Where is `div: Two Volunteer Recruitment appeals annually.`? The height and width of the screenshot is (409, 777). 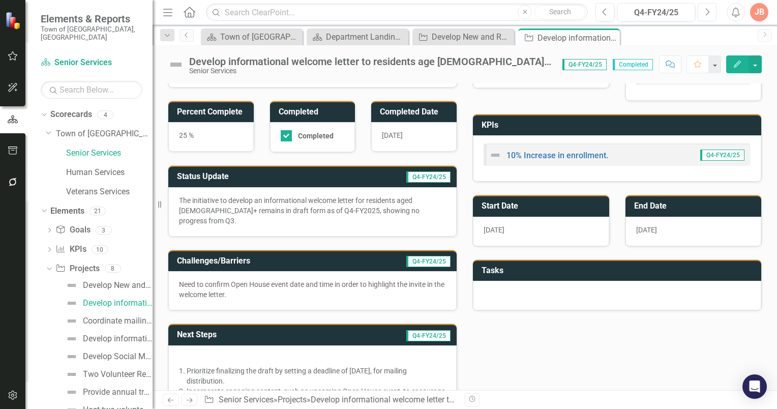
div: Two Volunteer Recruitment appeals annually. is located at coordinates (117, 374).